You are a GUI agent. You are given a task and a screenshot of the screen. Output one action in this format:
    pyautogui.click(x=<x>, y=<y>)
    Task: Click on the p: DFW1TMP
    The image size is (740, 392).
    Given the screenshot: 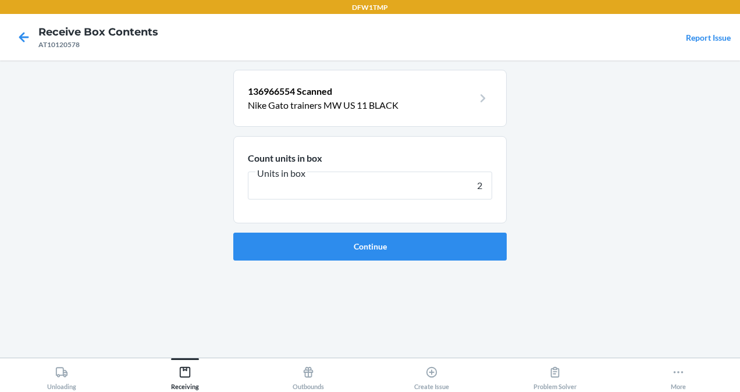 What is the action you would take?
    pyautogui.click(x=370, y=8)
    